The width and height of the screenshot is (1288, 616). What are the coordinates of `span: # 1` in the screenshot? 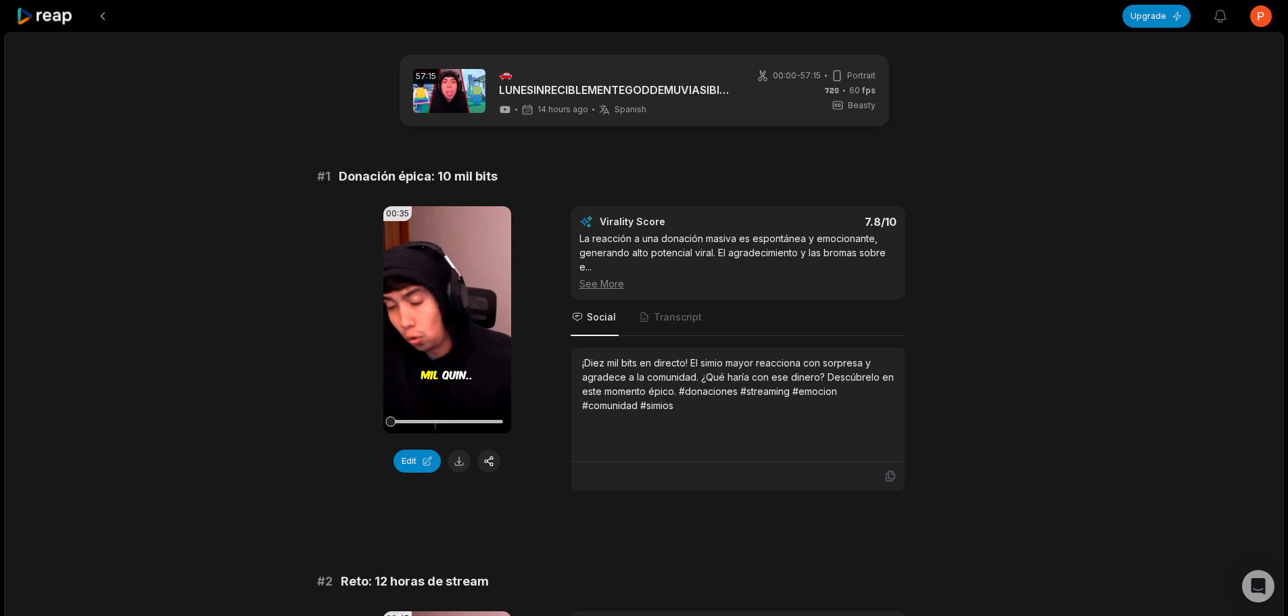 It's located at (324, 176).